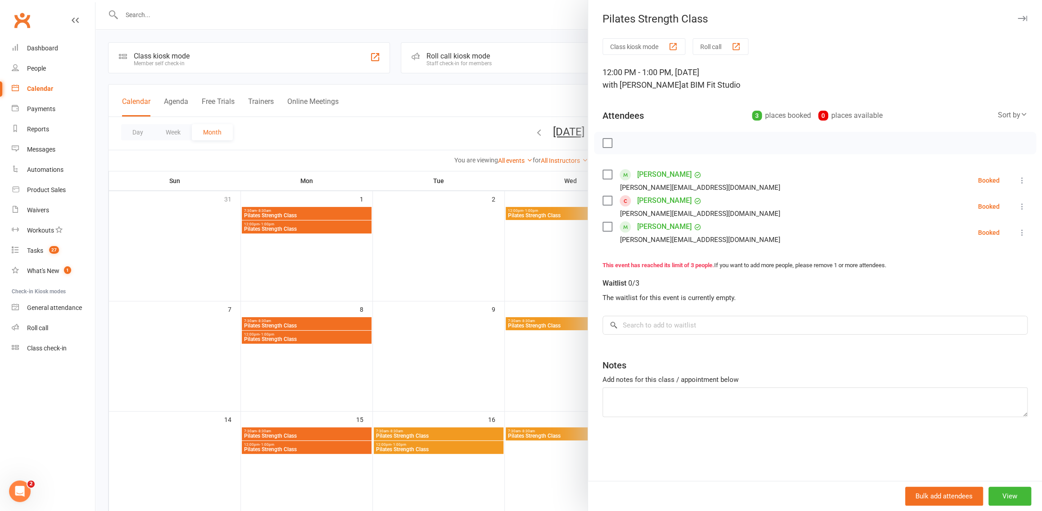 Image resolution: width=1042 pixels, height=511 pixels. I want to click on div: People, so click(36, 68).